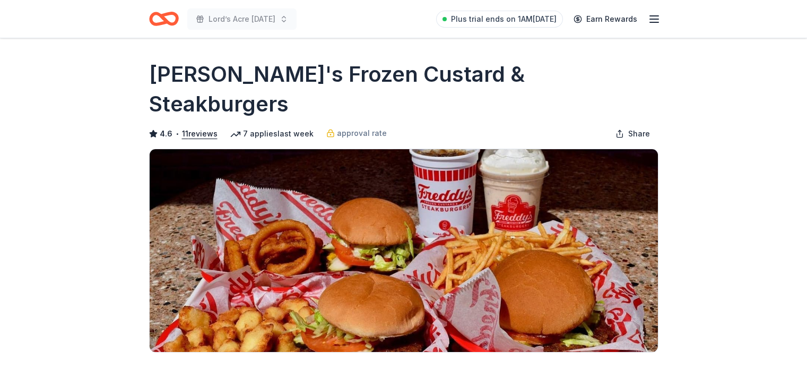 The image size is (807, 369). Describe the element at coordinates (605, 19) in the screenshot. I see `a: Earn Rewards` at that location.